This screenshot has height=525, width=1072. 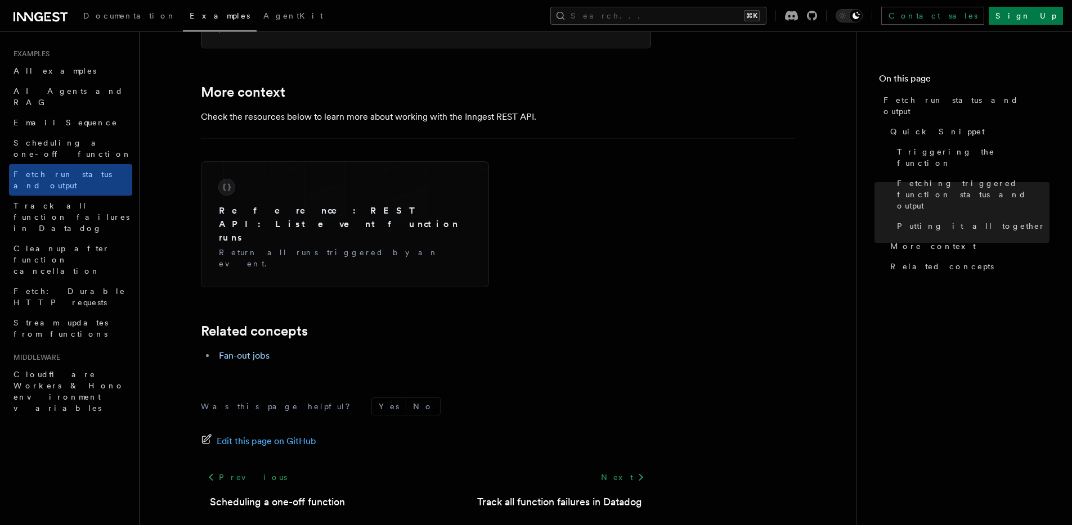 I want to click on span: Track all function failures in Datadog, so click(x=71, y=217).